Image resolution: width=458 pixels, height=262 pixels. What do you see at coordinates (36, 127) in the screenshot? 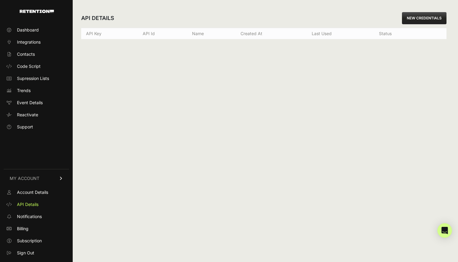
I see `a: Support` at bounding box center [36, 127].